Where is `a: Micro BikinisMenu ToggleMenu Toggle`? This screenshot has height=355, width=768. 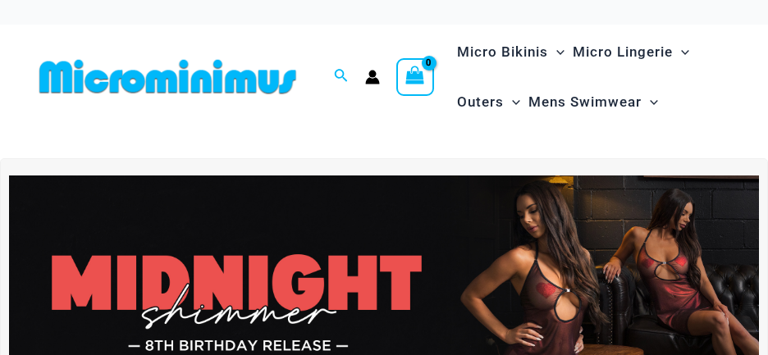
a: Micro BikinisMenu ToggleMenu Toggle is located at coordinates (510, 52).